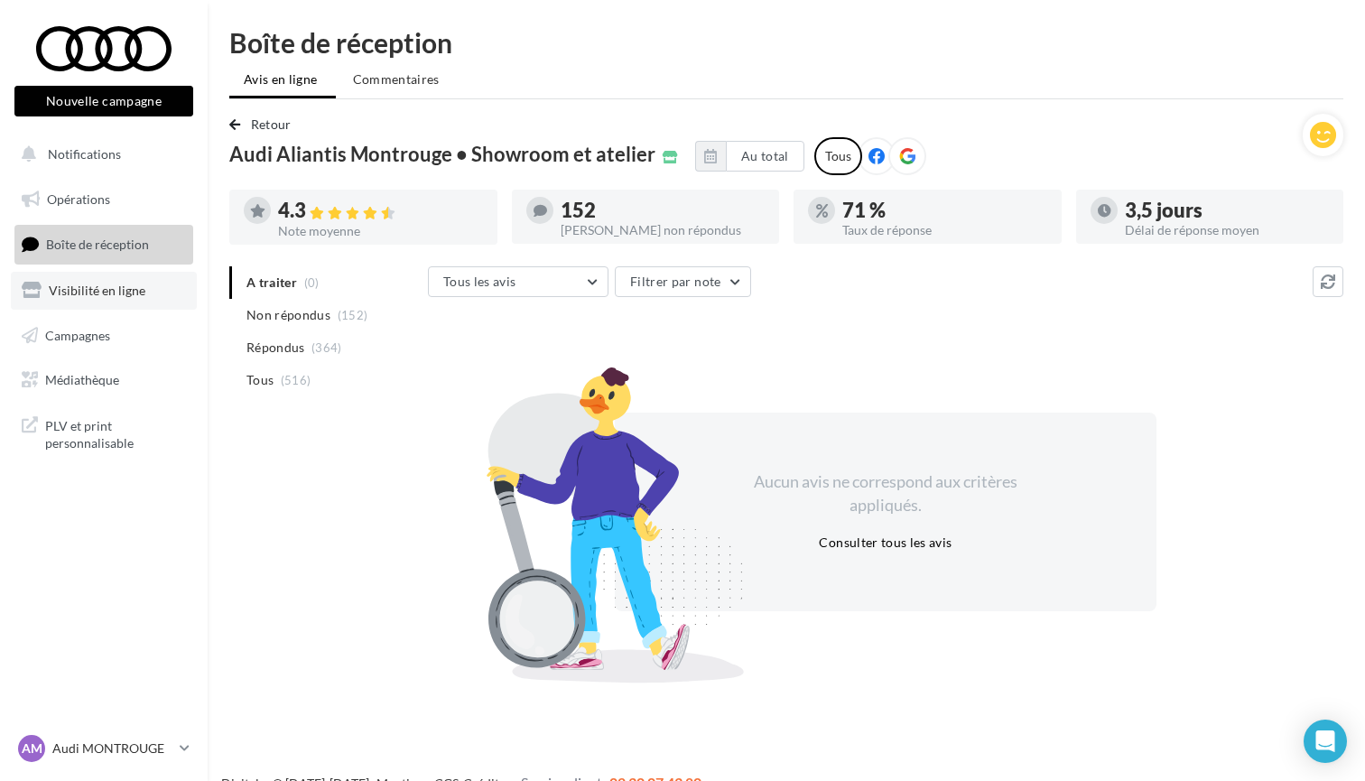 The image size is (1365, 781). What do you see at coordinates (97, 290) in the screenshot?
I see `span: Visibilité en ligne` at bounding box center [97, 290].